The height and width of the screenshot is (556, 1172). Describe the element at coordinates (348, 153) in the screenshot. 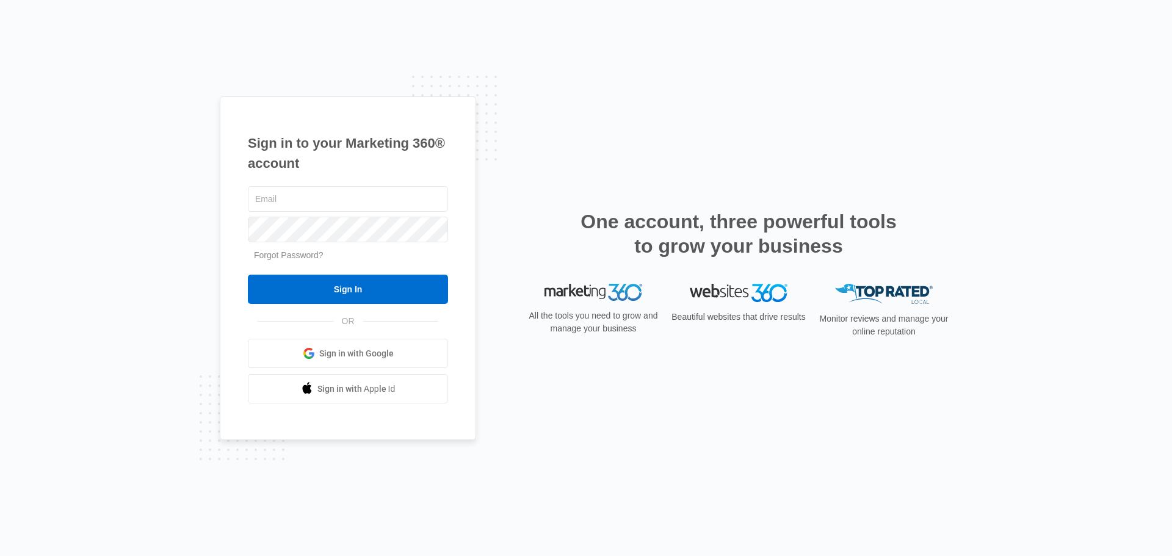

I see `h1: Sign in to your Marketing 360® account` at that location.